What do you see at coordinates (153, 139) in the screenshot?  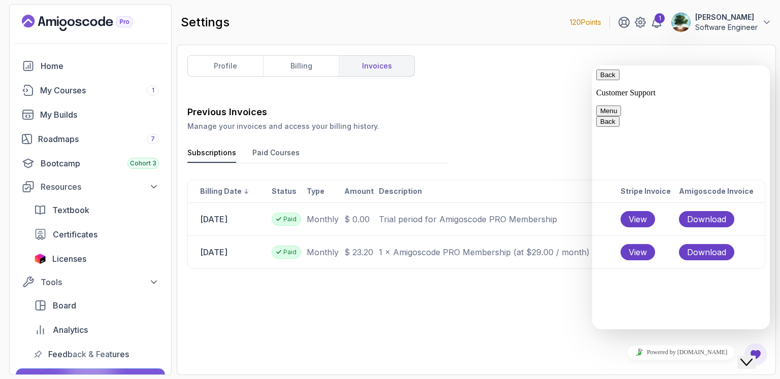 I see `span: 7` at bounding box center [153, 139].